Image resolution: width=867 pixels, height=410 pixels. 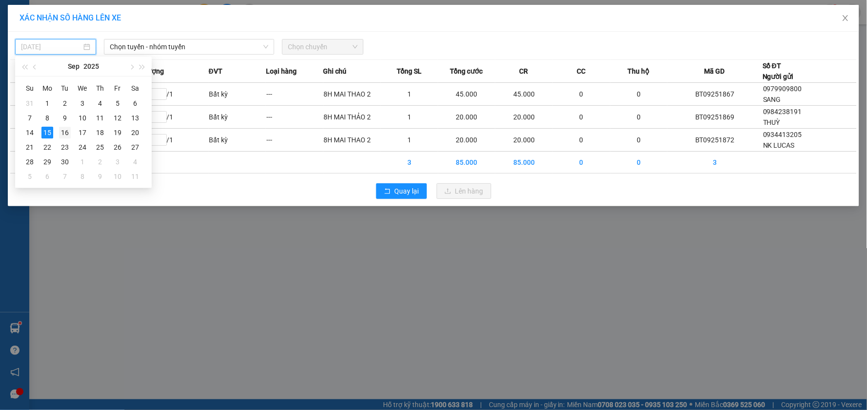 I want to click on div: 11, so click(x=100, y=118).